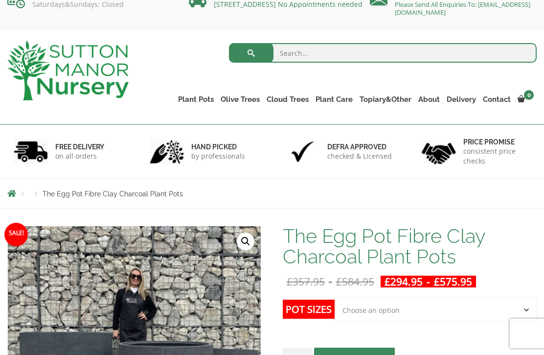 The image size is (544, 355). What do you see at coordinates (31, 151) in the screenshot?
I see `img: 1.jpg` at bounding box center [31, 151].